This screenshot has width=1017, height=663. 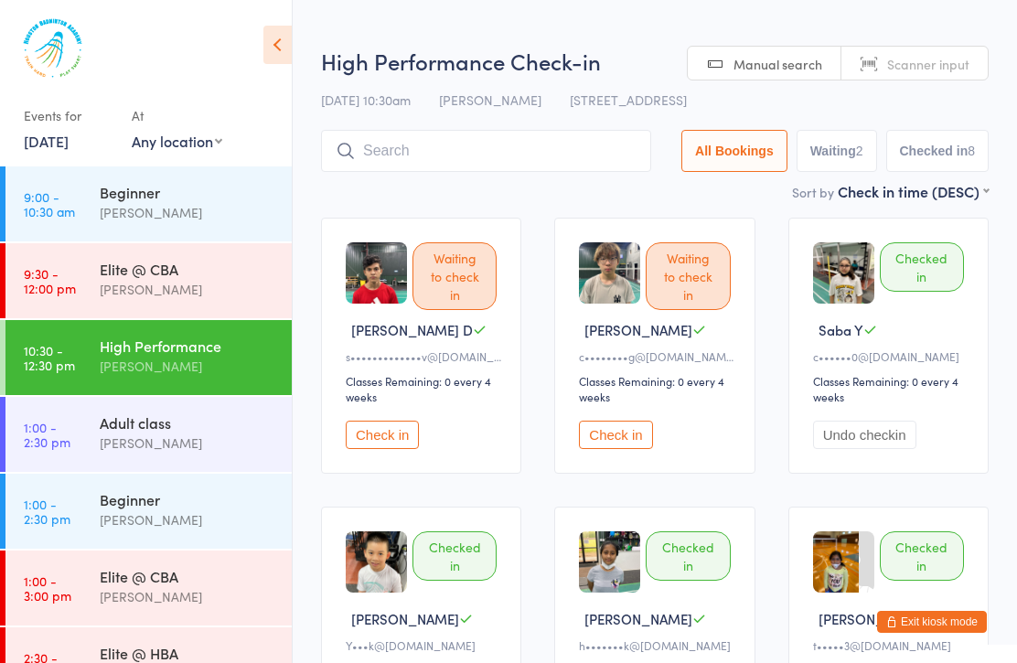 What do you see at coordinates (48, 588) in the screenshot?
I see `time: 1:00 - 3:00 pm` at bounding box center [48, 588].